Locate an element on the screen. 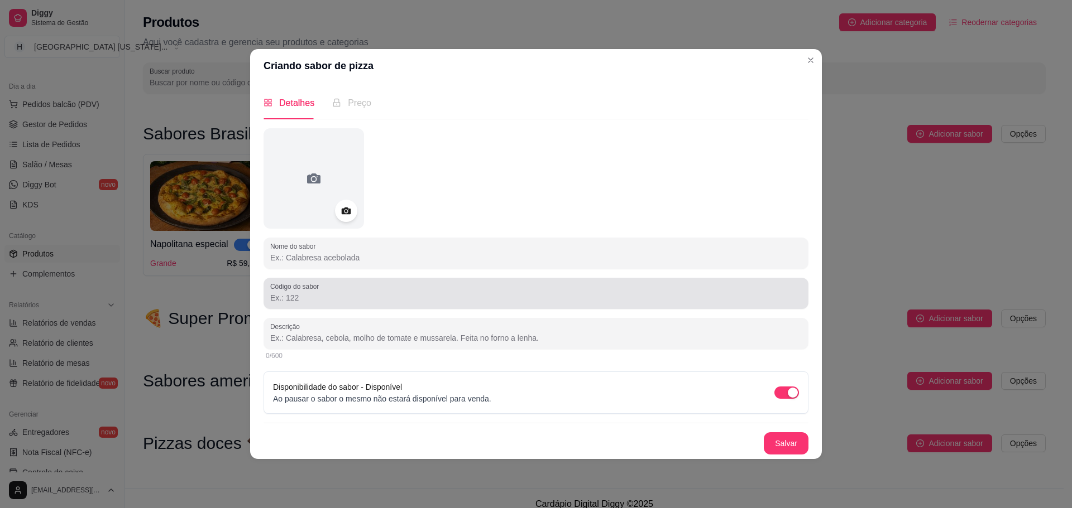  span: Detalhes is located at coordinates (296, 103).